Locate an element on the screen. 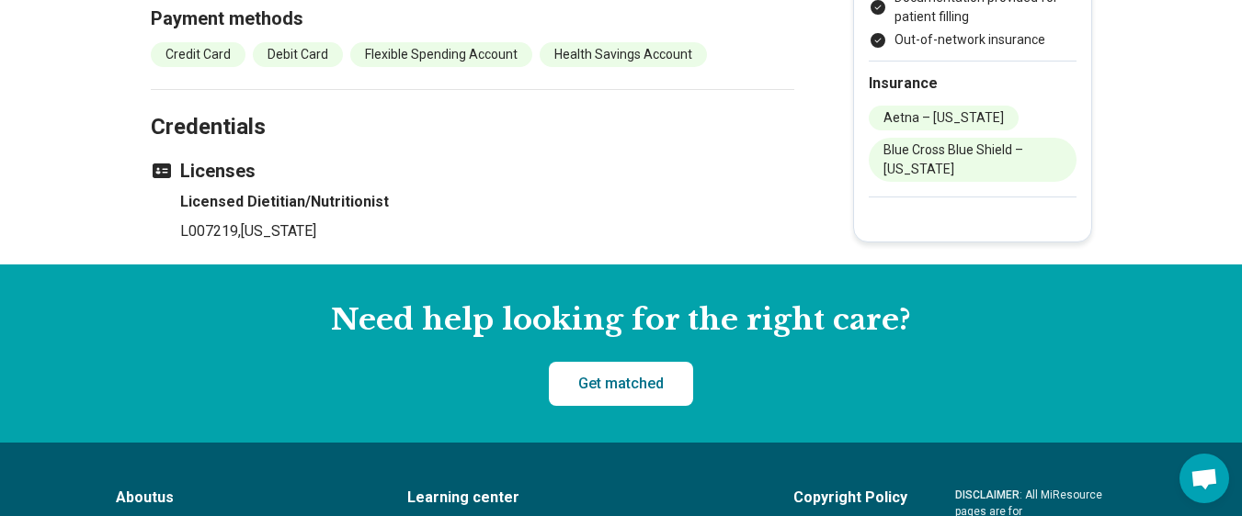 This screenshot has height=516, width=1242. li: Debit Card is located at coordinates (298, 54).